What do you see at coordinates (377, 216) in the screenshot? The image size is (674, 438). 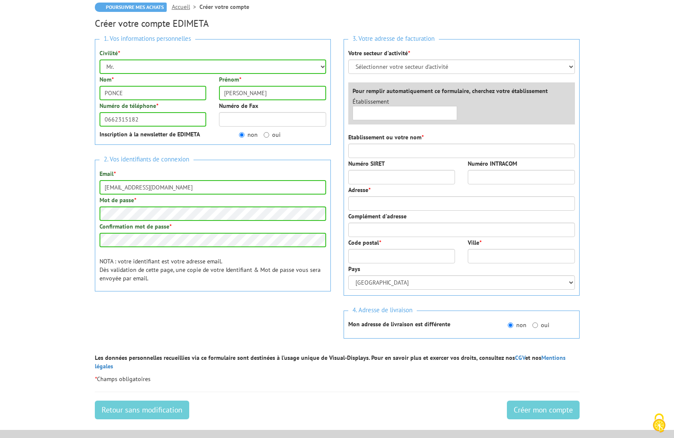 I see `label: Complément d'adresse` at bounding box center [377, 216].